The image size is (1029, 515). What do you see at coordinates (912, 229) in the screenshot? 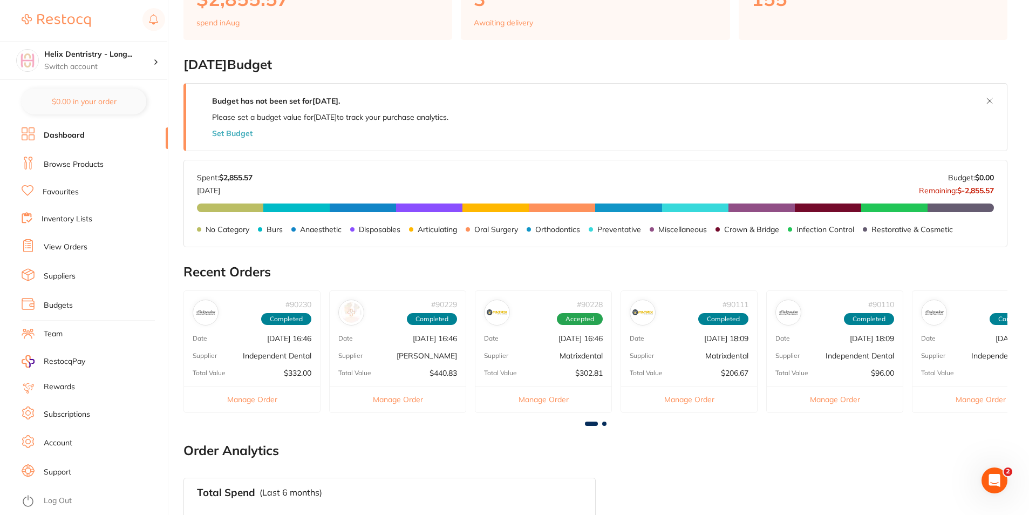
I see `p: Restorative & Cosmetic` at bounding box center [912, 229].